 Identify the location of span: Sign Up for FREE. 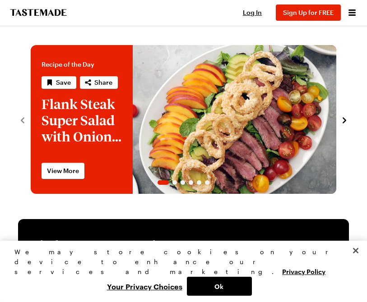
(308, 12).